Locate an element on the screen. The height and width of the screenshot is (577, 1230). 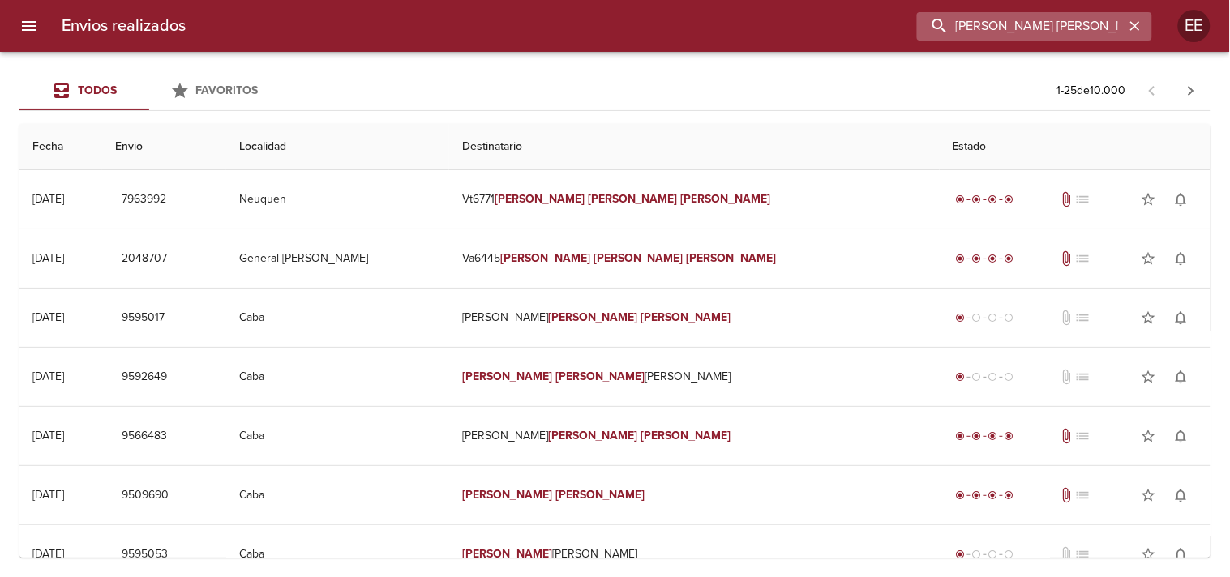
input: buscar is located at coordinates (1021, 26).